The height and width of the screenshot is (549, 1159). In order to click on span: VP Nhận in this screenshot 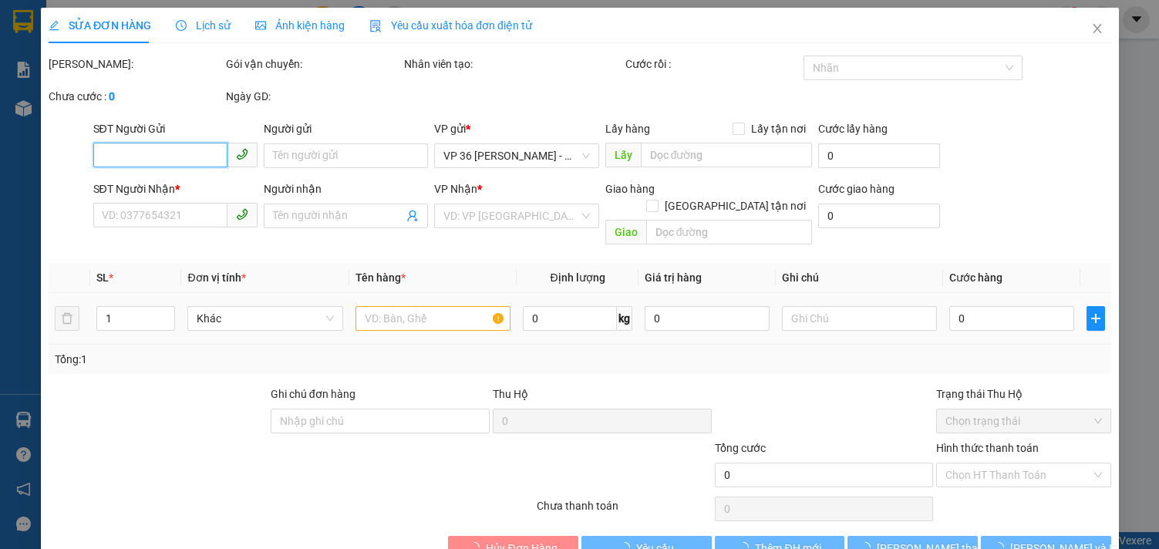, I will do `click(456, 189)`.